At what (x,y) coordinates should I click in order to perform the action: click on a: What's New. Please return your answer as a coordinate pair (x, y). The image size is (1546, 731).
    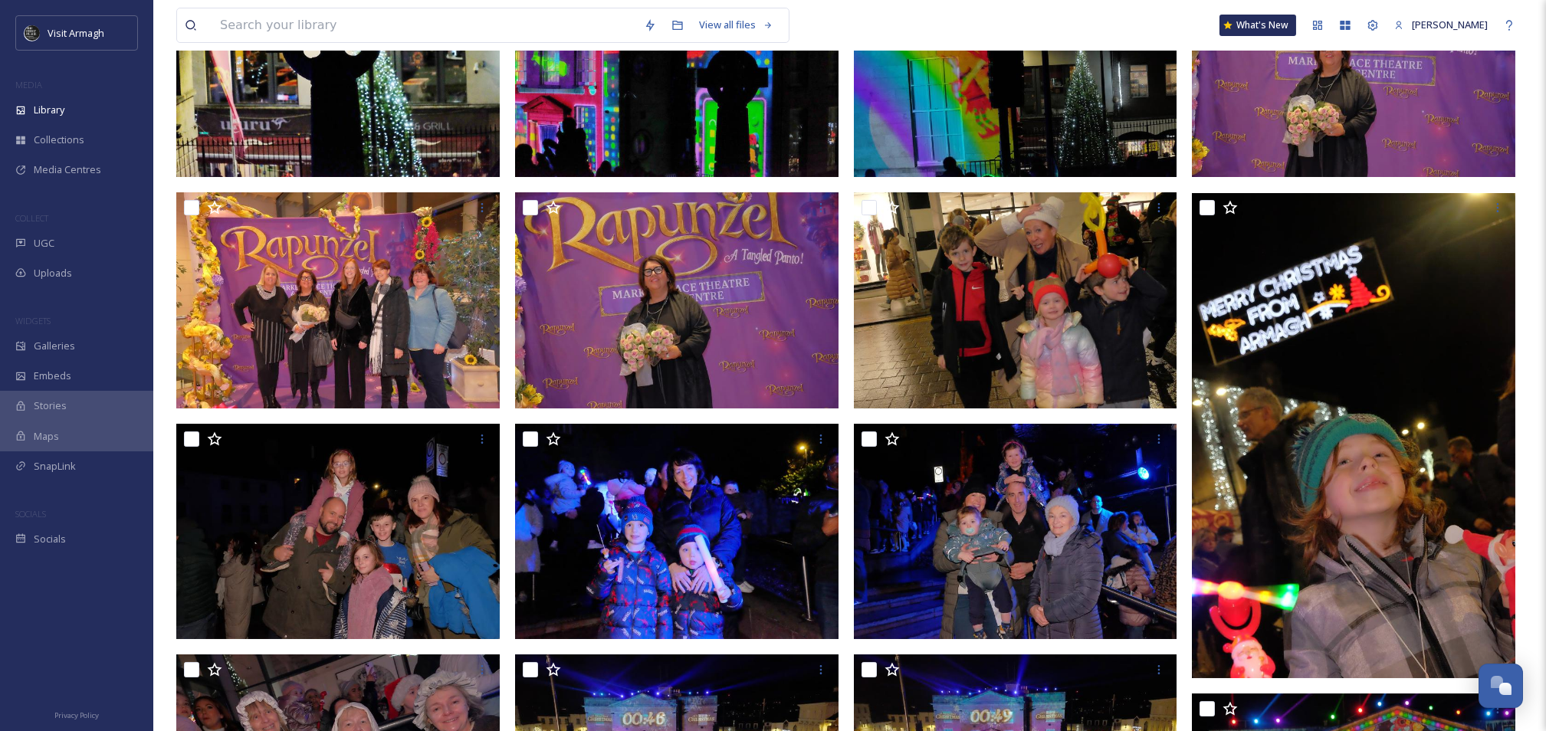
    Looking at the image, I should click on (1258, 25).